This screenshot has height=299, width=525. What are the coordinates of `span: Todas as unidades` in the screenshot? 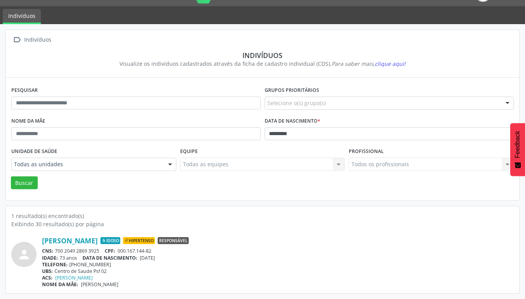 It's located at (87, 164).